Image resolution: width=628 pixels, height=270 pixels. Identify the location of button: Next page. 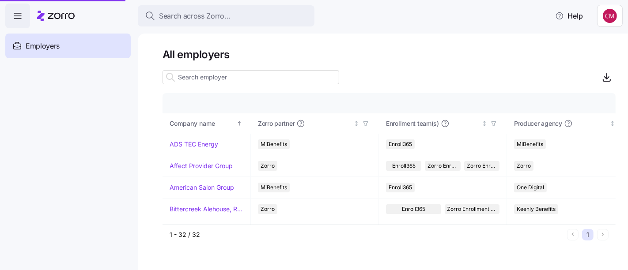
(603, 235).